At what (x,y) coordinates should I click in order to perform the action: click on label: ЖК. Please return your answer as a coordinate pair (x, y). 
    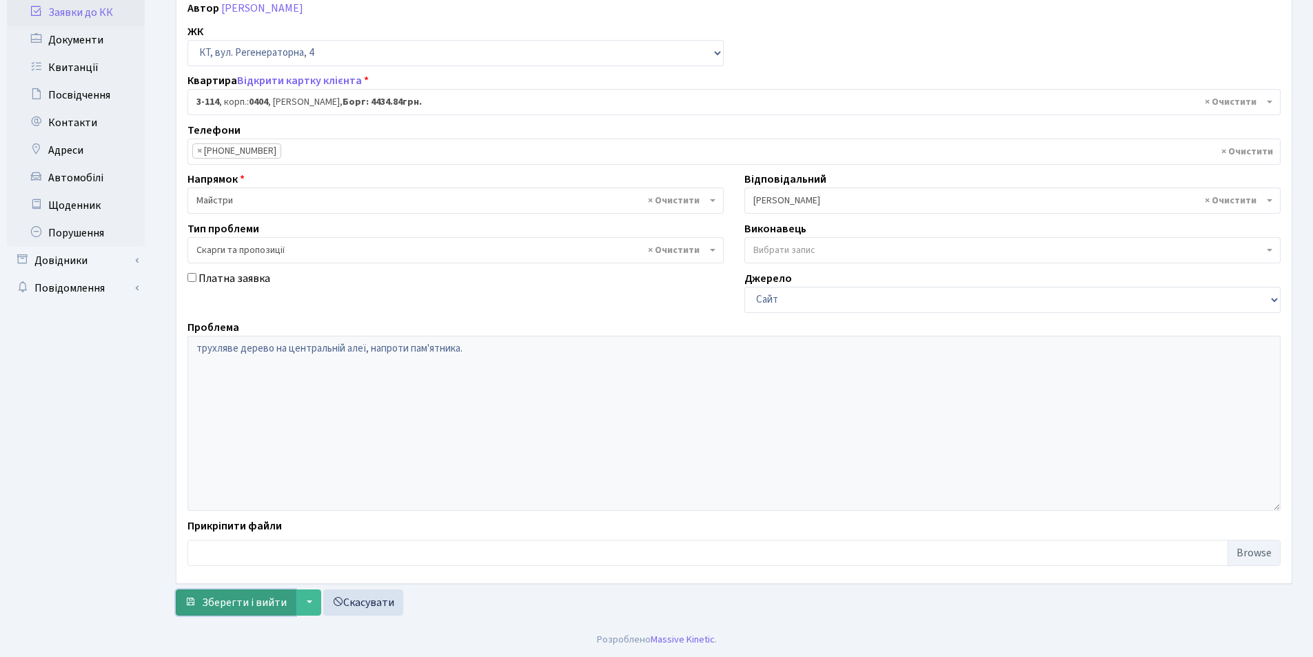
    Looking at the image, I should click on (195, 32).